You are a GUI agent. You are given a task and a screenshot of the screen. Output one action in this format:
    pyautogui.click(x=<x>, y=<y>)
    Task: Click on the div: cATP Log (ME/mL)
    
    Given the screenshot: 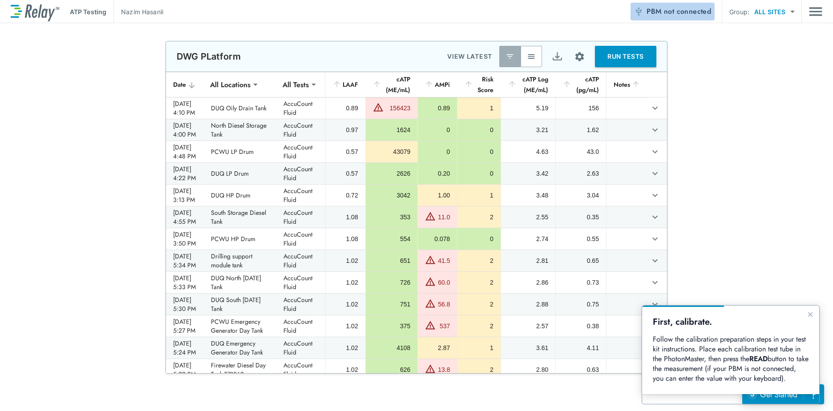 What is the action you would take?
    pyautogui.click(x=528, y=85)
    